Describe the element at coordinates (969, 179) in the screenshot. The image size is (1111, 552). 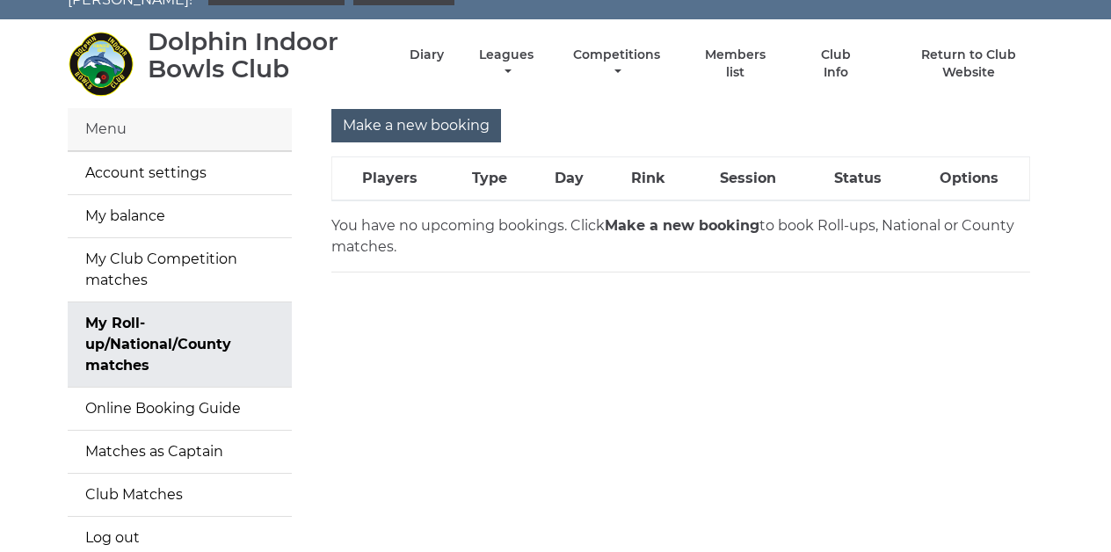
I see `th: Options` at that location.